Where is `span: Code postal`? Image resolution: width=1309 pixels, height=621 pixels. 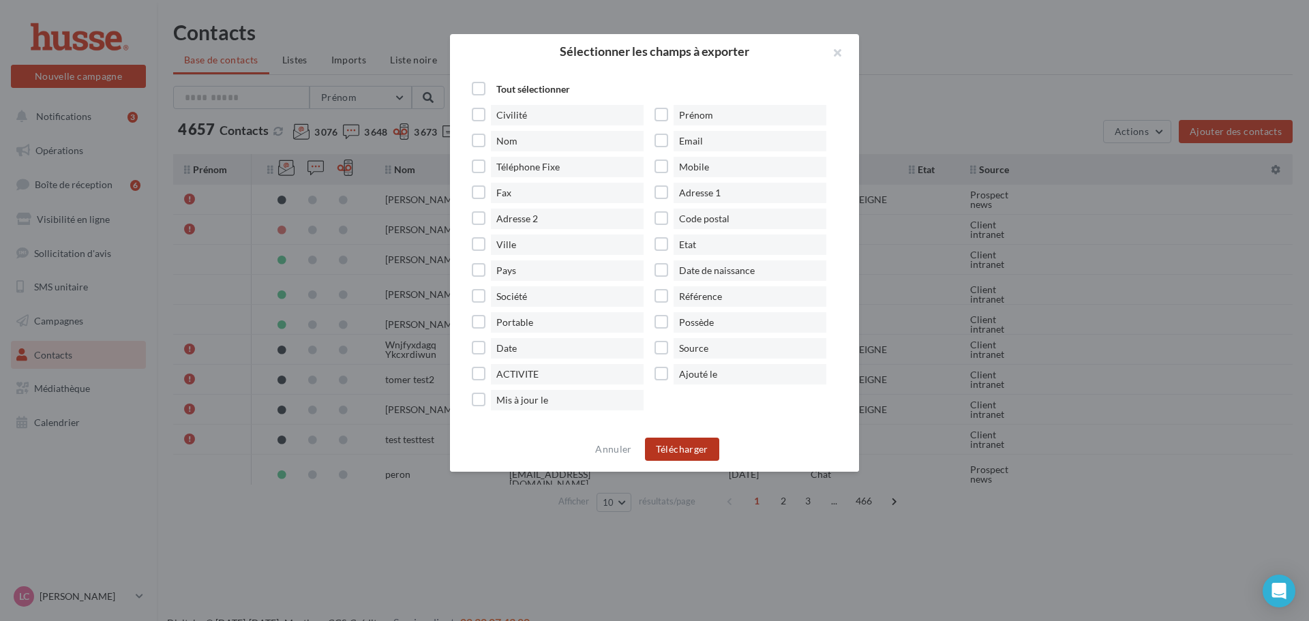 span: Code postal is located at coordinates (750, 219).